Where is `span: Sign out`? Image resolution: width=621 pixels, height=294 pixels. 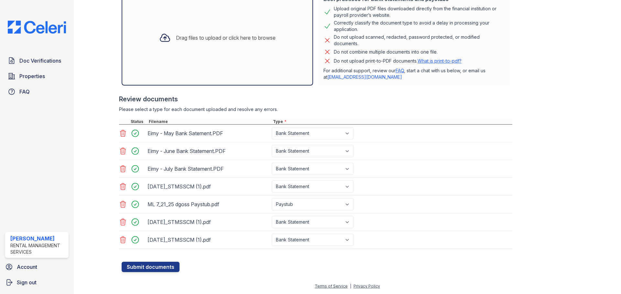 span: Sign out is located at coordinates (27, 283).